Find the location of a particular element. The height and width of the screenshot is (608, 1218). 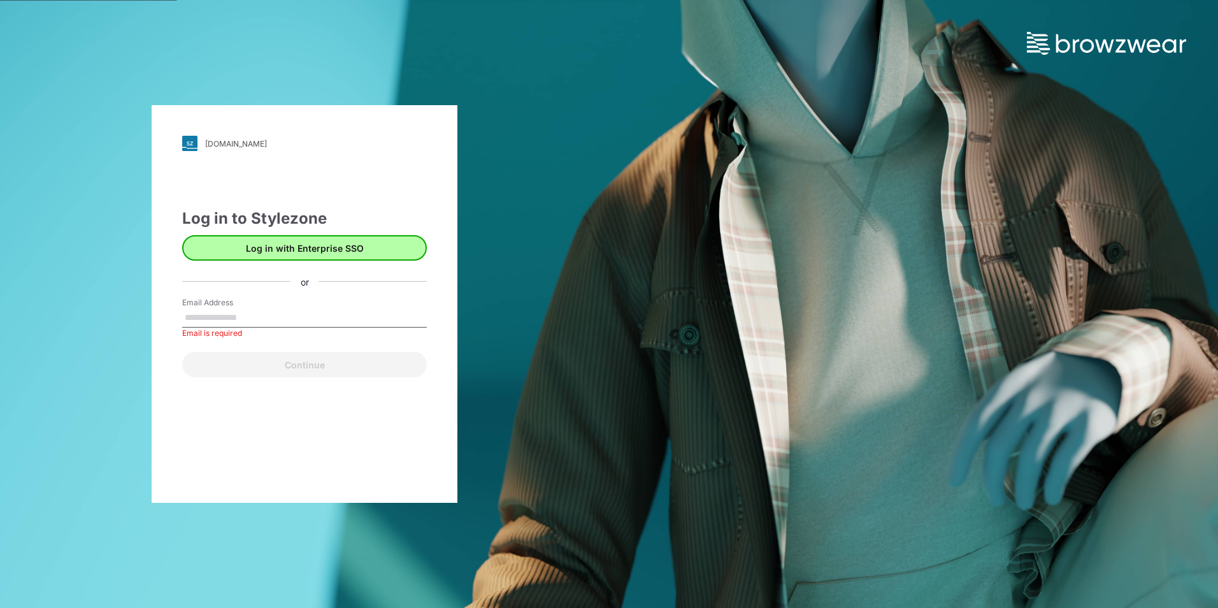

div: Log in to Stylezone is located at coordinates (304, 218).